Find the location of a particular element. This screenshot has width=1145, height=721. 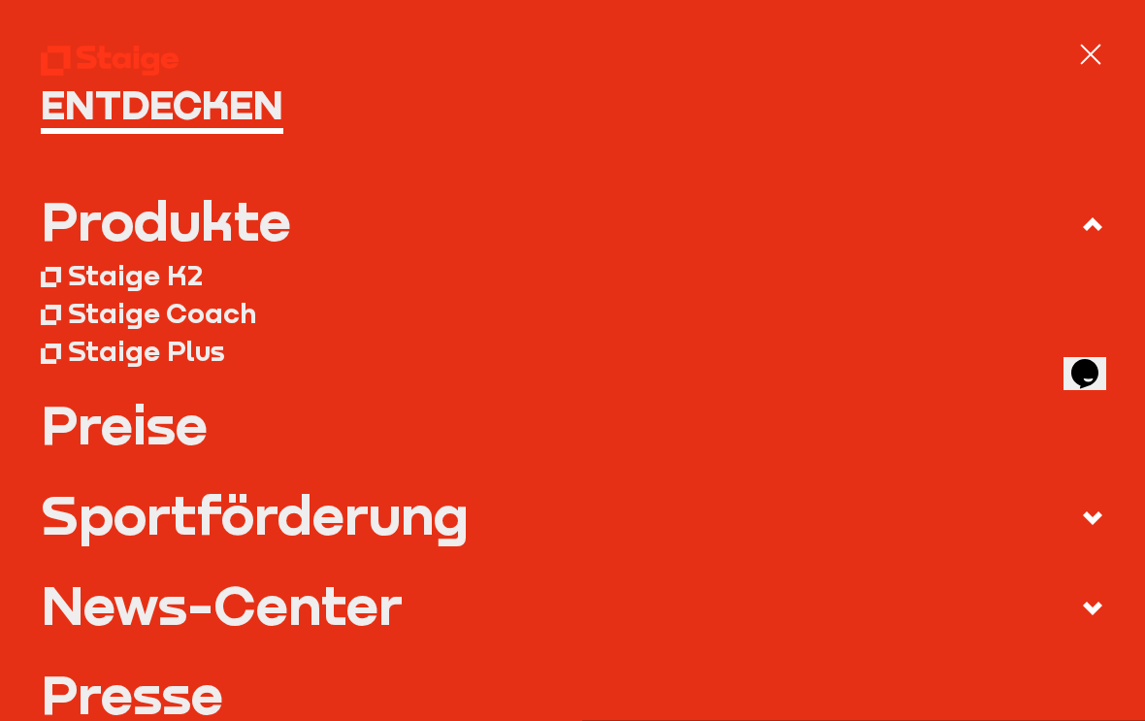

a: Staige Plus is located at coordinates (572, 350).